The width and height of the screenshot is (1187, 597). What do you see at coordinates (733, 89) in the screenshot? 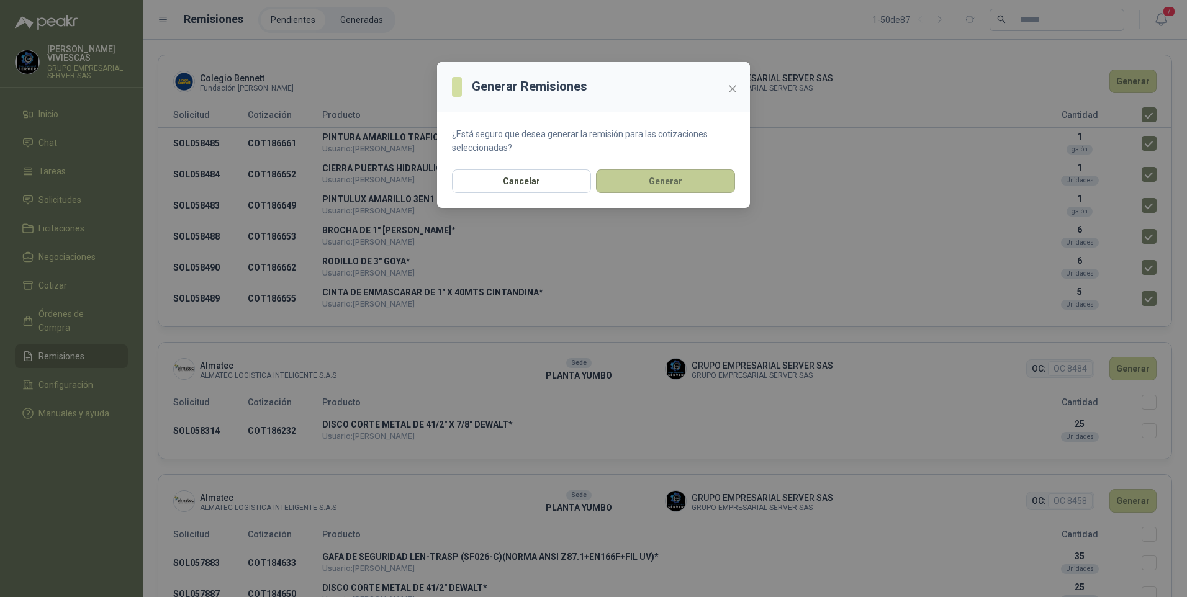
I see `button: Close` at bounding box center [733, 89].